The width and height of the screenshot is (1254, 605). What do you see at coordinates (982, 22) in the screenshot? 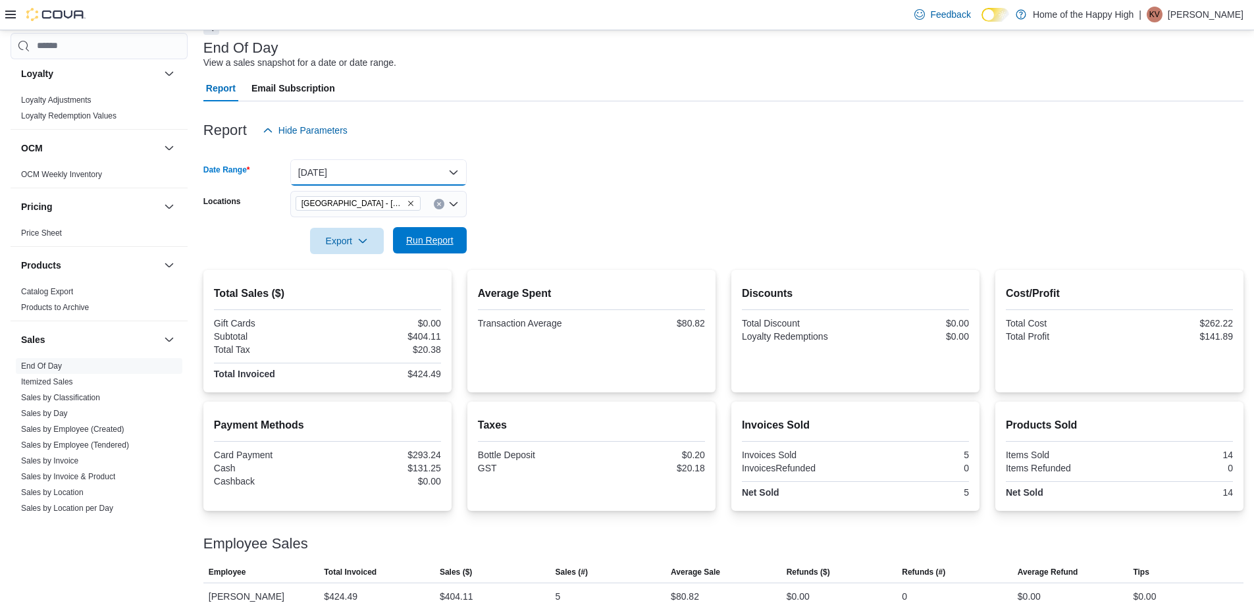
I see `span: Dark Mode` at bounding box center [982, 22].